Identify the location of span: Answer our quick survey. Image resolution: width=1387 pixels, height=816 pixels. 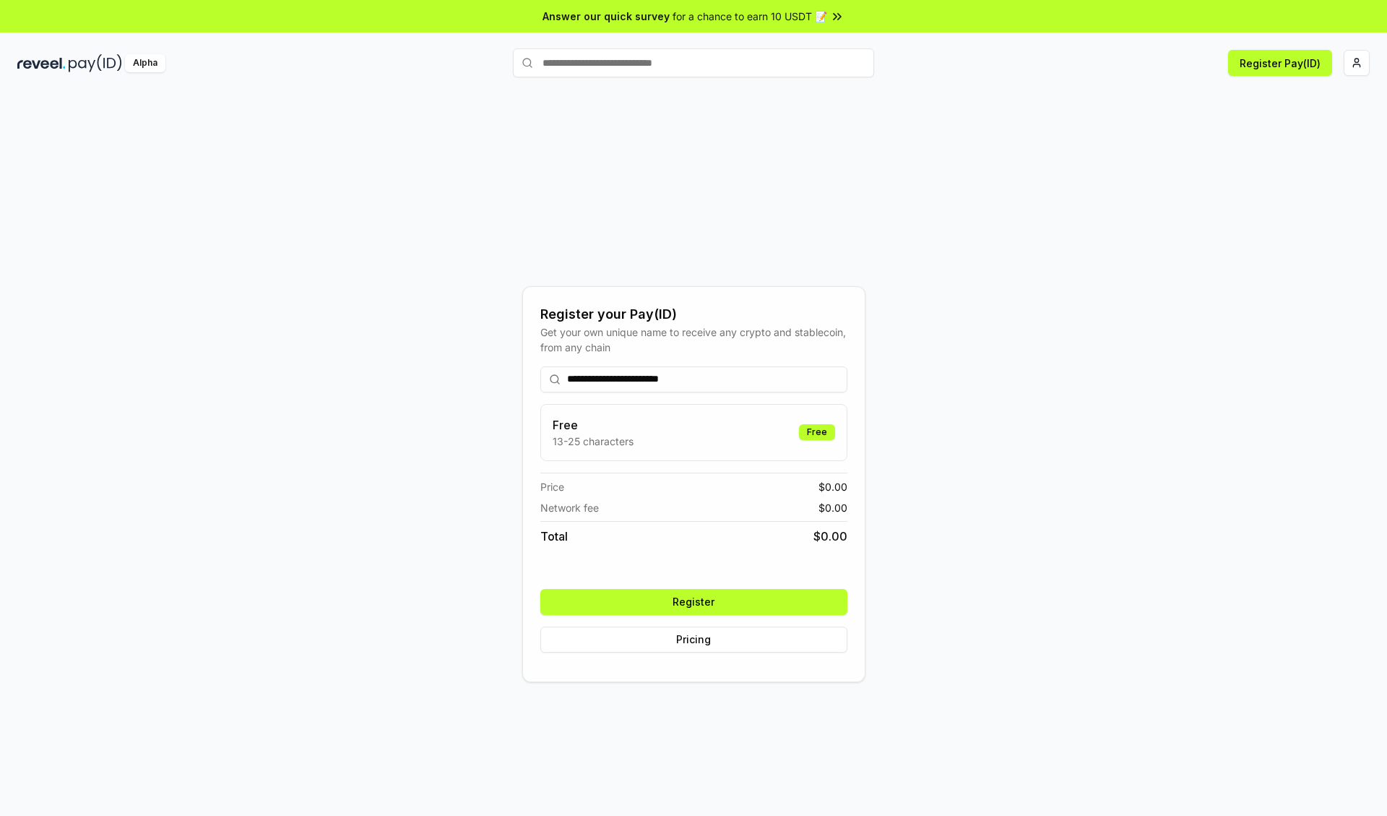
(606, 16).